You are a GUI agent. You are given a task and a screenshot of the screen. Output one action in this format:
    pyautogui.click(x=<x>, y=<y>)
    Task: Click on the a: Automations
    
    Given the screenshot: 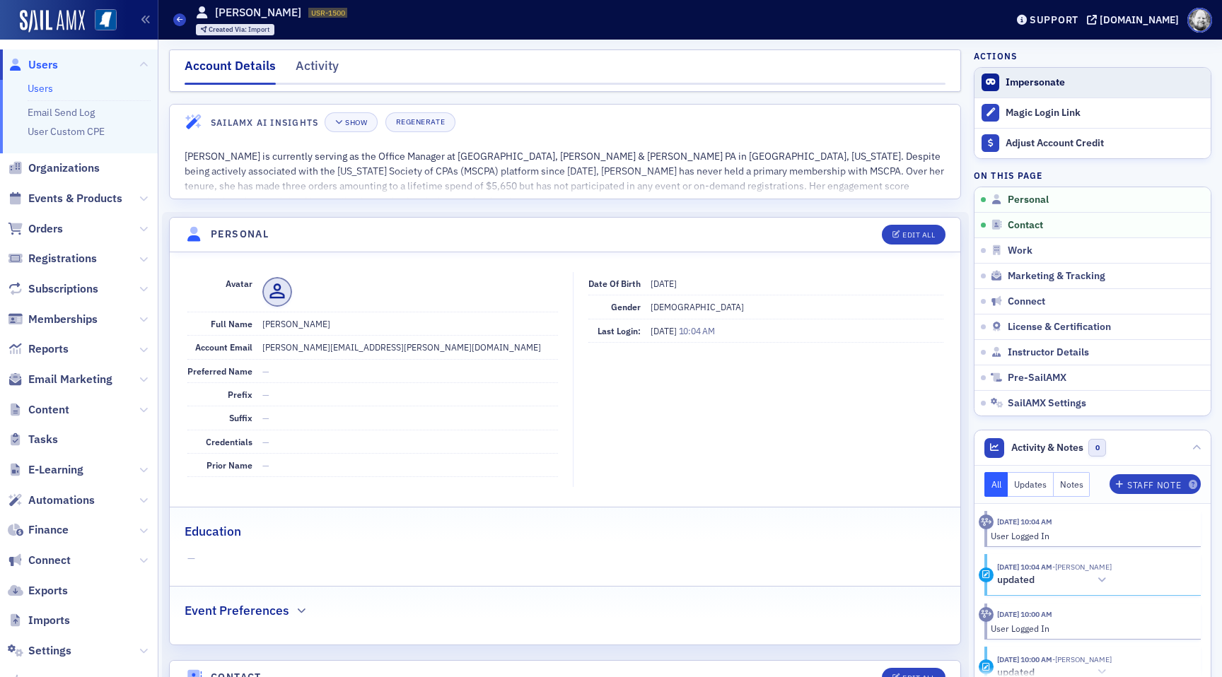 What is the action you would take?
    pyautogui.click(x=51, y=501)
    